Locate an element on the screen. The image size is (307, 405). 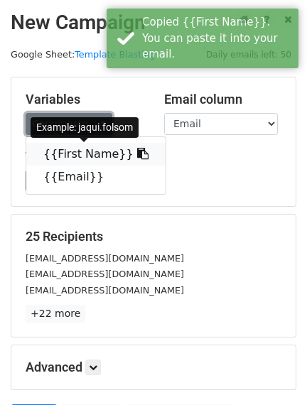
a: {{First Name}} is located at coordinates (96, 154).